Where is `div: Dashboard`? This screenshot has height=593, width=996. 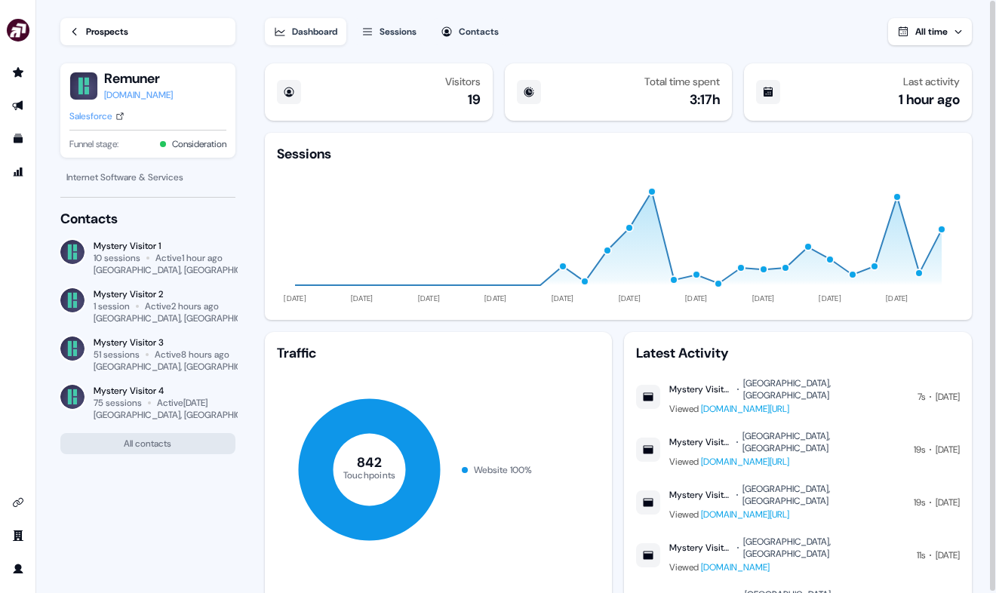
div: Dashboard is located at coordinates (315, 32).